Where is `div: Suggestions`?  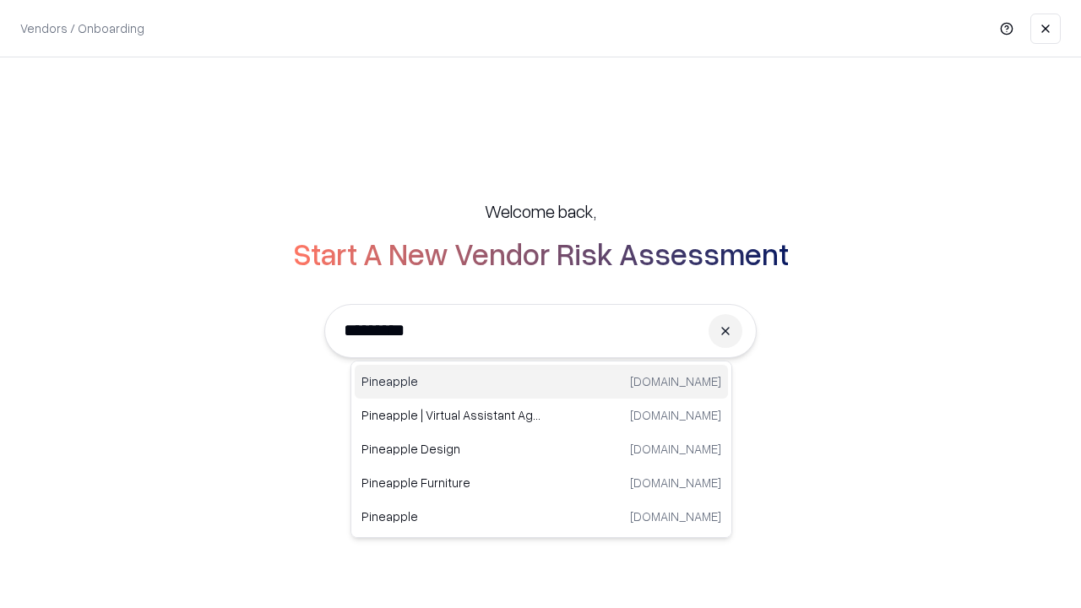
div: Suggestions is located at coordinates (541, 449).